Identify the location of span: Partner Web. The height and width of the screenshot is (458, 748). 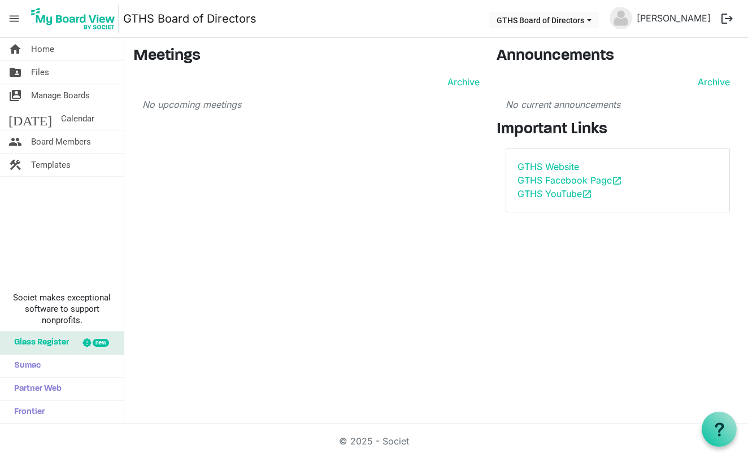
(35, 389).